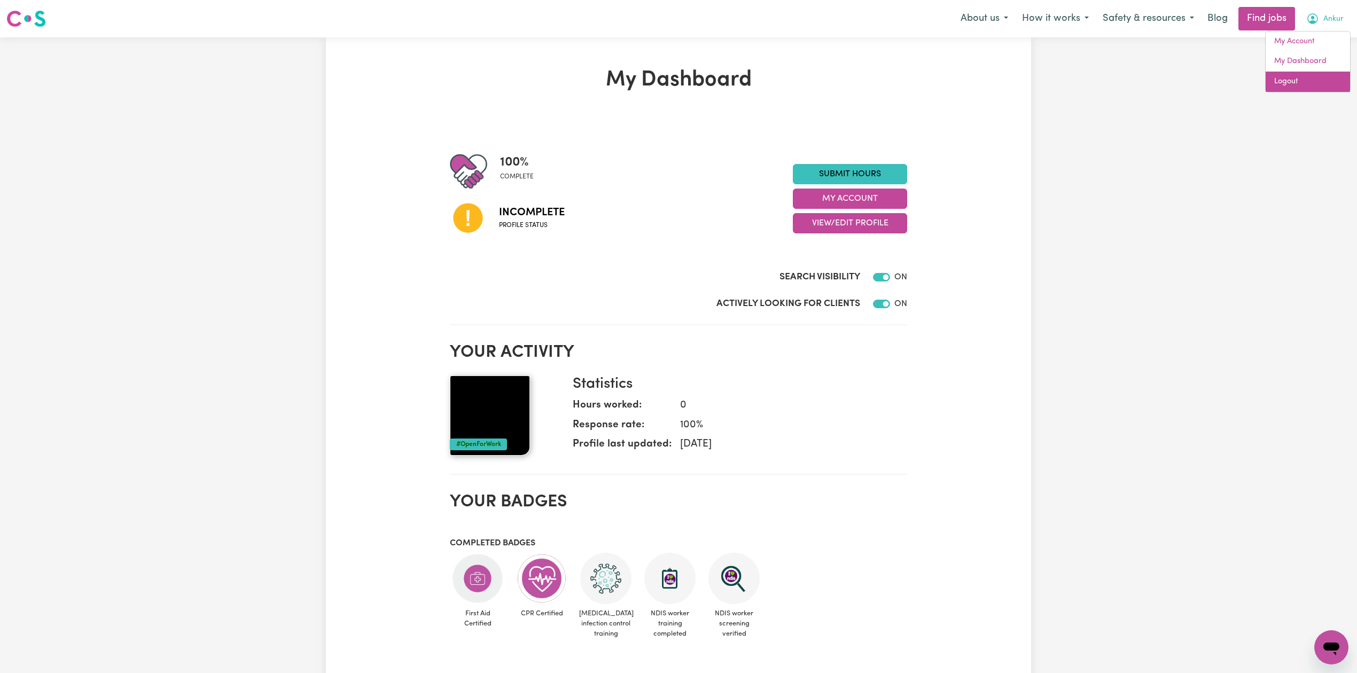 This screenshot has height=673, width=1357. What do you see at coordinates (850, 223) in the screenshot?
I see `button: View/Edit Profile` at bounding box center [850, 223].